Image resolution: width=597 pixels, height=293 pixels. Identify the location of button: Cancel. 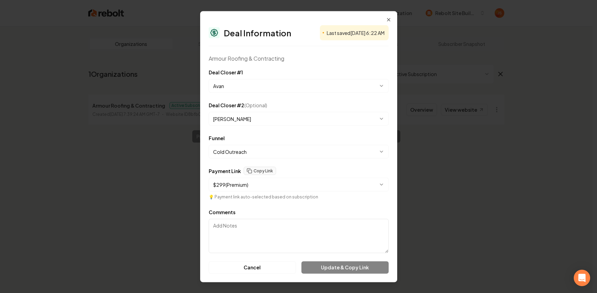
(253, 267).